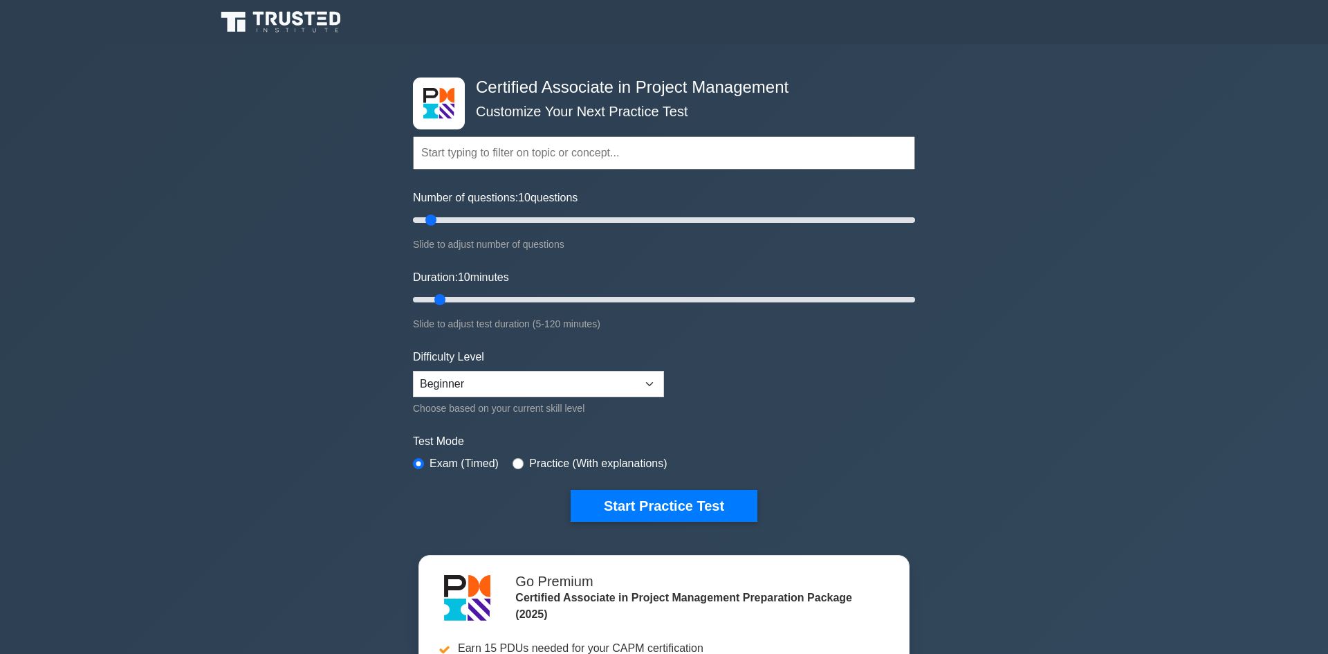  What do you see at coordinates (658, 87) in the screenshot?
I see `h4: Certified Associate in Project Management` at bounding box center [658, 87].